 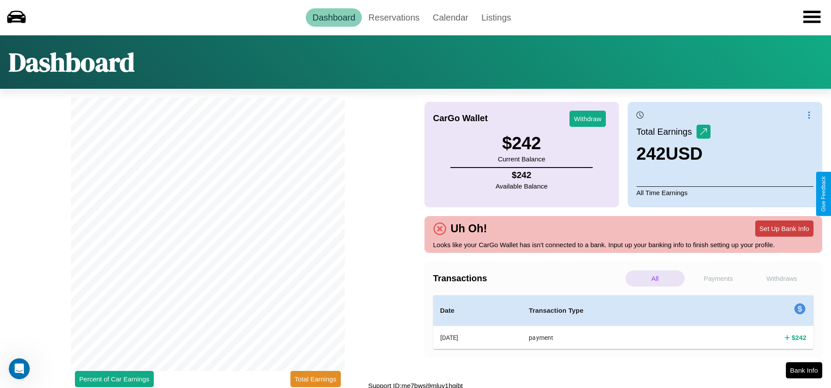 I want to click on h3: $ 242, so click(x=521, y=143).